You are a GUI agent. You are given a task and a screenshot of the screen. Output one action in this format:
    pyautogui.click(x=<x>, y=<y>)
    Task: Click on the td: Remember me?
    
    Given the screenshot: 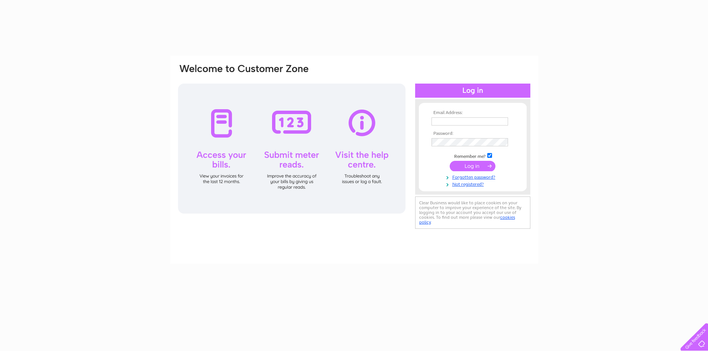 What is the action you would take?
    pyautogui.click(x=473, y=156)
    